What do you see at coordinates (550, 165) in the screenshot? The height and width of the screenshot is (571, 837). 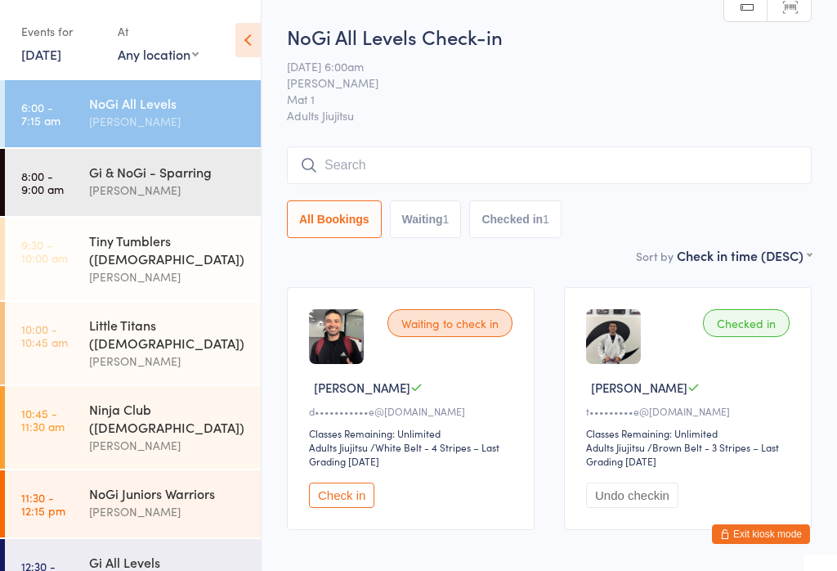 I see `input: Search` at bounding box center [550, 165].